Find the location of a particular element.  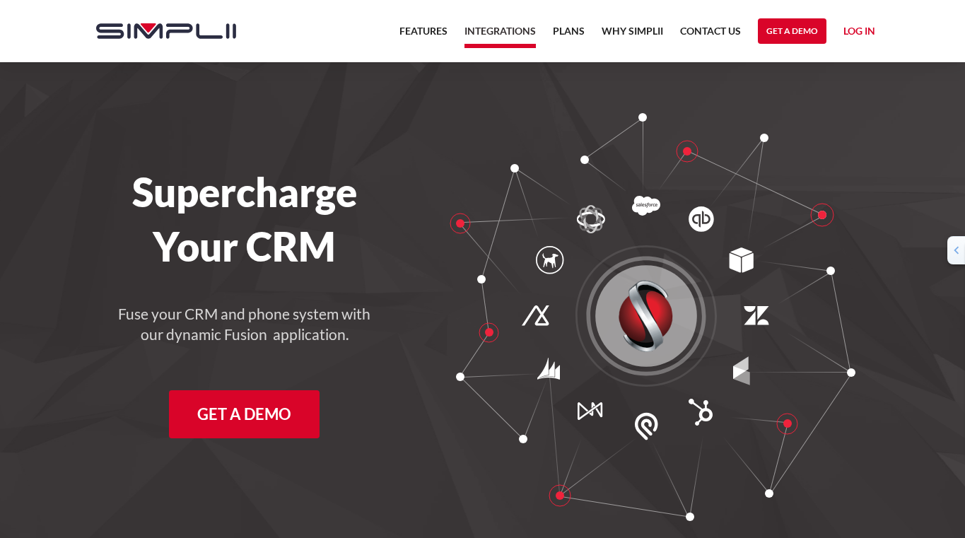

a: Features is located at coordinates (424, 35).